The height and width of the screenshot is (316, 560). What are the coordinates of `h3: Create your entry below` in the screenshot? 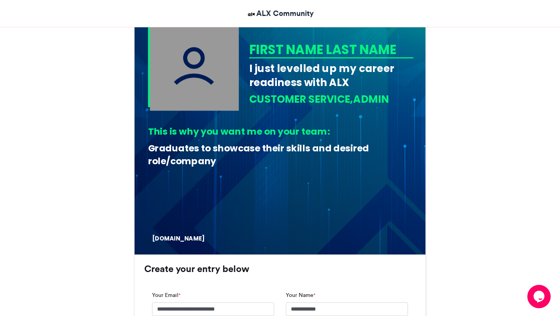 It's located at (280, 269).